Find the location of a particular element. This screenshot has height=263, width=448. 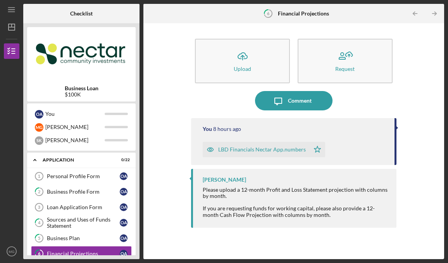

a: 3Loan Application FormOA is located at coordinates (81, 207).